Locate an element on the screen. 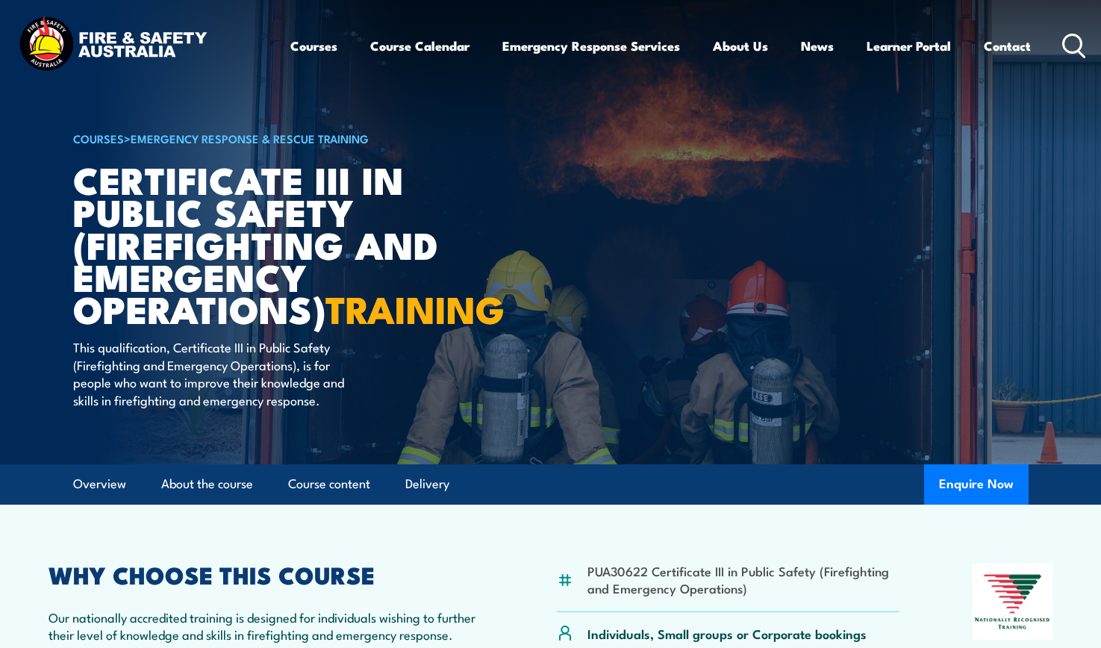 Image resolution: width=1101 pixels, height=648 pixels. a: Emergency Response & Rescue Training is located at coordinates (249, 138).